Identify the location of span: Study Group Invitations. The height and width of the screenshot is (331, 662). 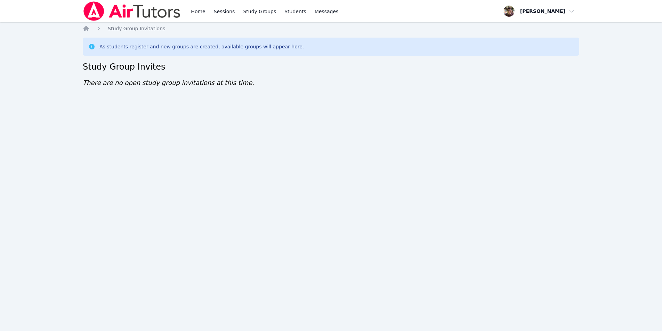
(136, 29).